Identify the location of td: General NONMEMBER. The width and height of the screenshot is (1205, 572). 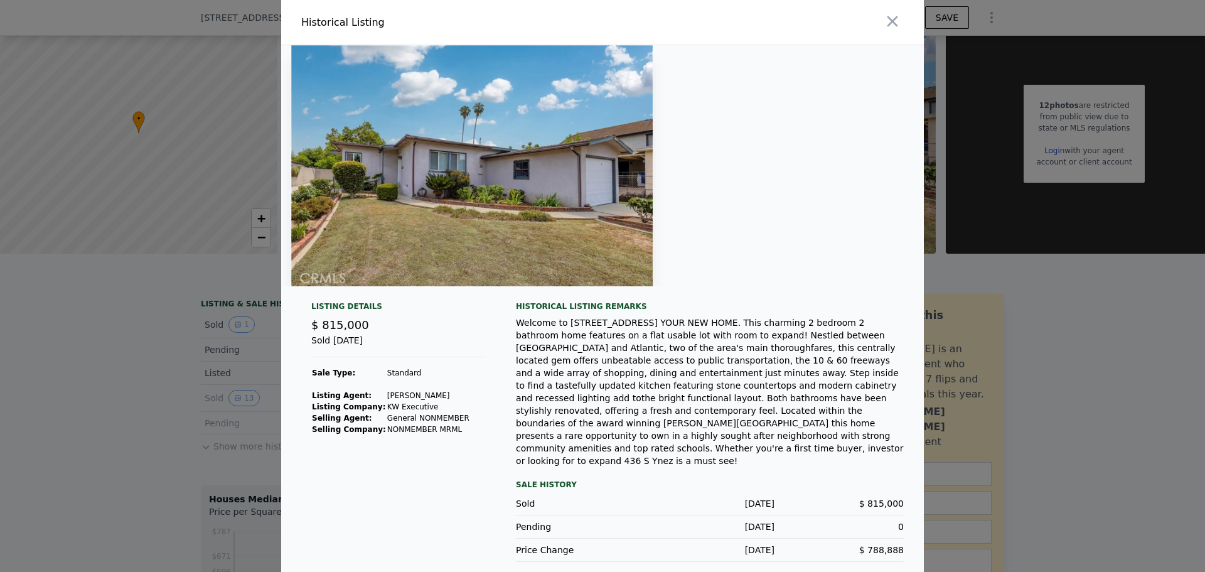
(428, 418).